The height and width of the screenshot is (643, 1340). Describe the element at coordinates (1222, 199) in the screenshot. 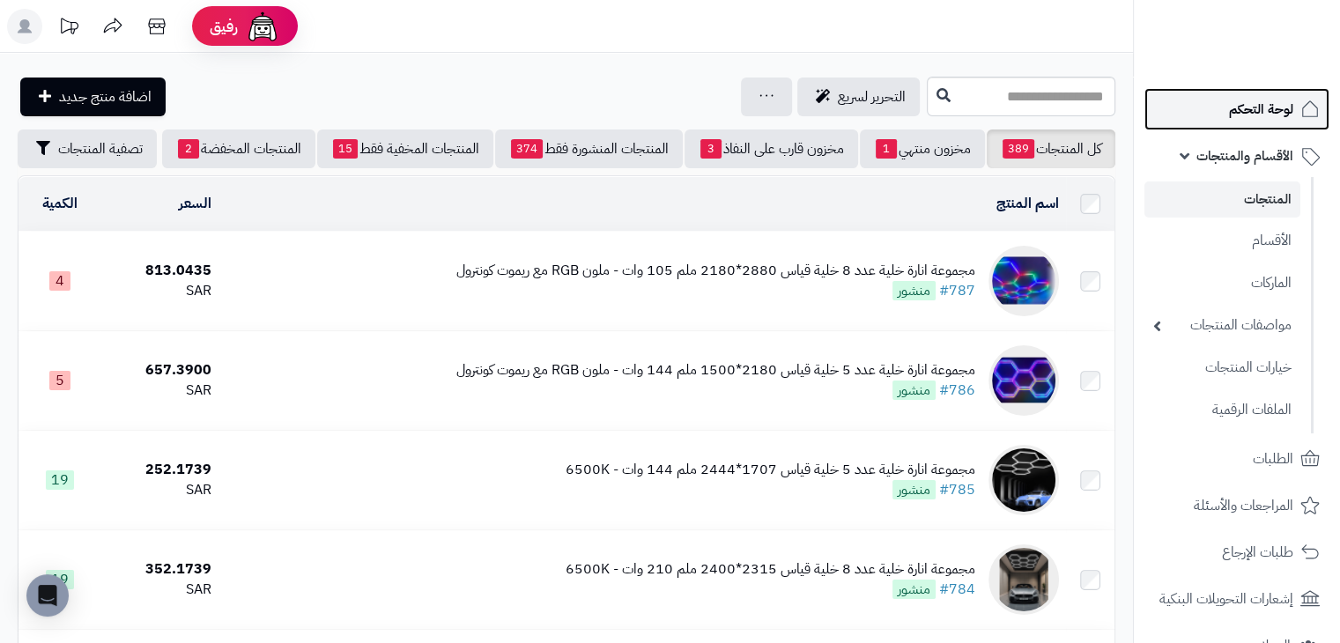

I see `a: المنتجات` at that location.